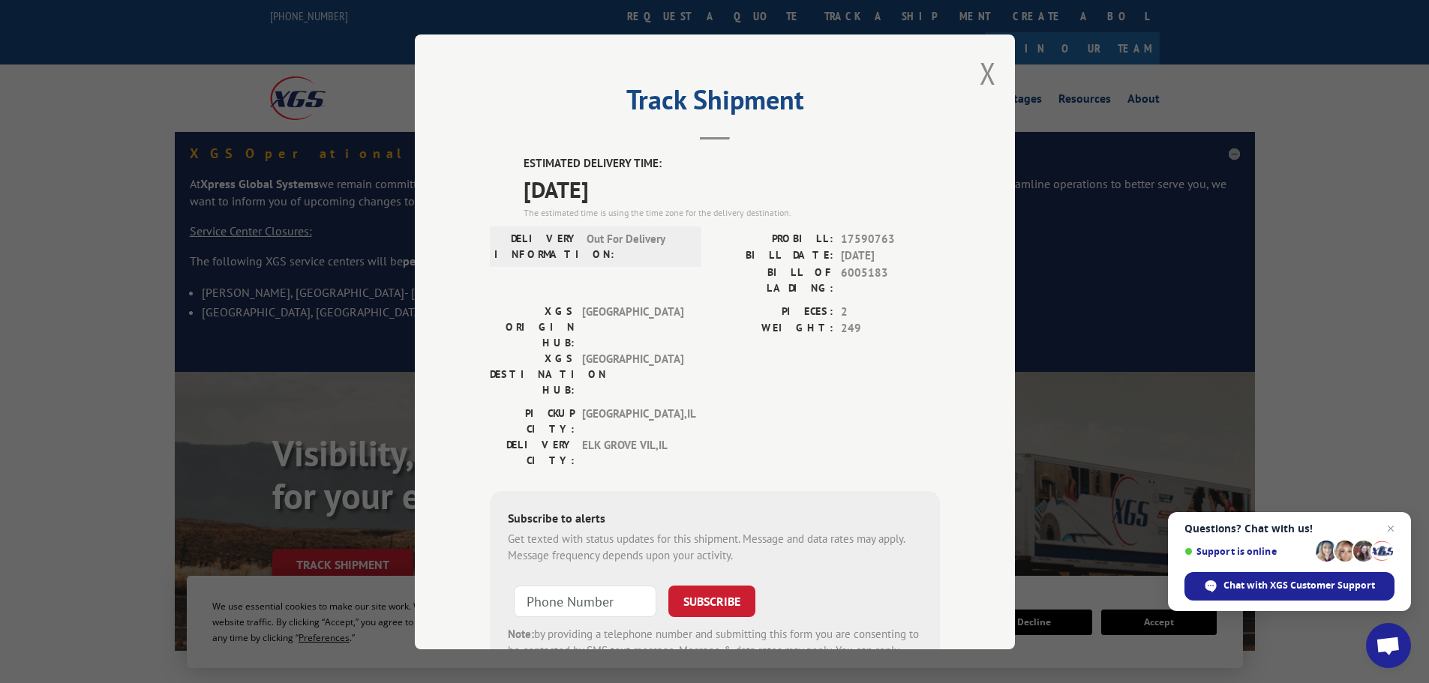  I want to click on h2: Track Shipment, so click(715, 104).